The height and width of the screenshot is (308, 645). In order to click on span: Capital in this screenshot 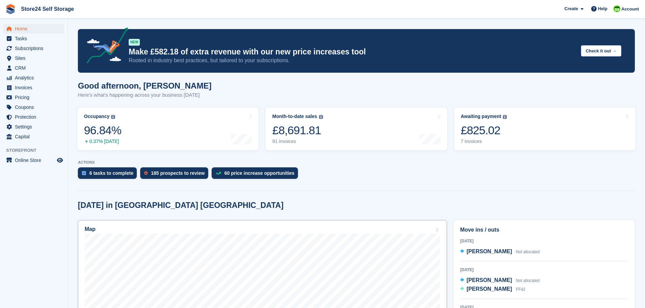, I will do `click(35, 137)`.